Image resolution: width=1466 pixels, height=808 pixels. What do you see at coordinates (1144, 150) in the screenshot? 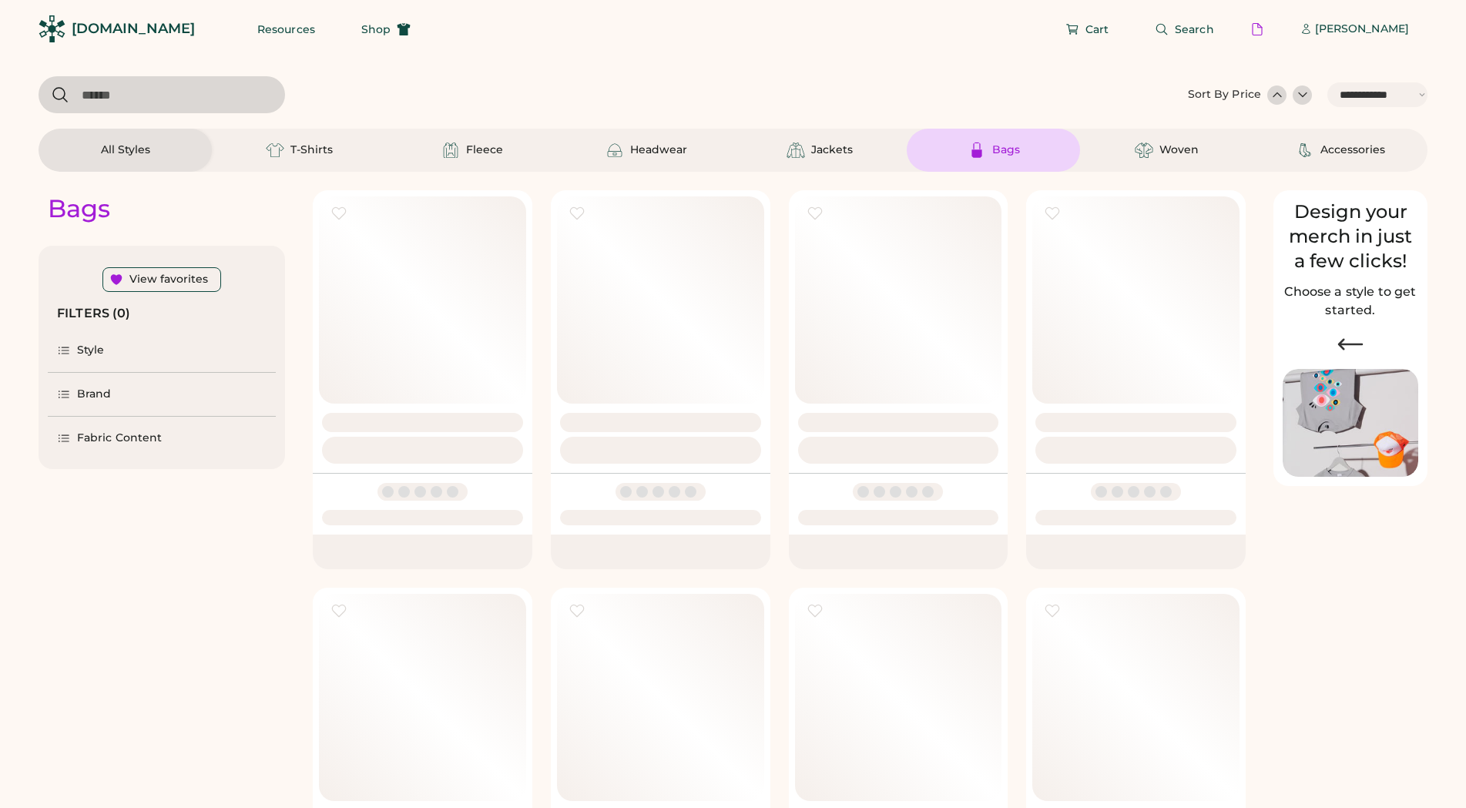
I see `img: Woven Icon` at bounding box center [1144, 150].